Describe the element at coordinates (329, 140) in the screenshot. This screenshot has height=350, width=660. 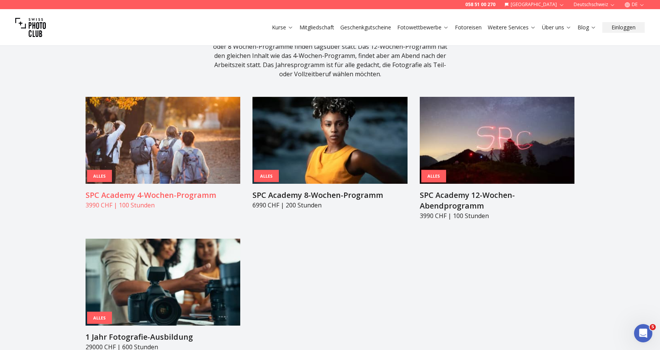
I see `img: SPC Academy 8-Wochen-Programm` at that location.